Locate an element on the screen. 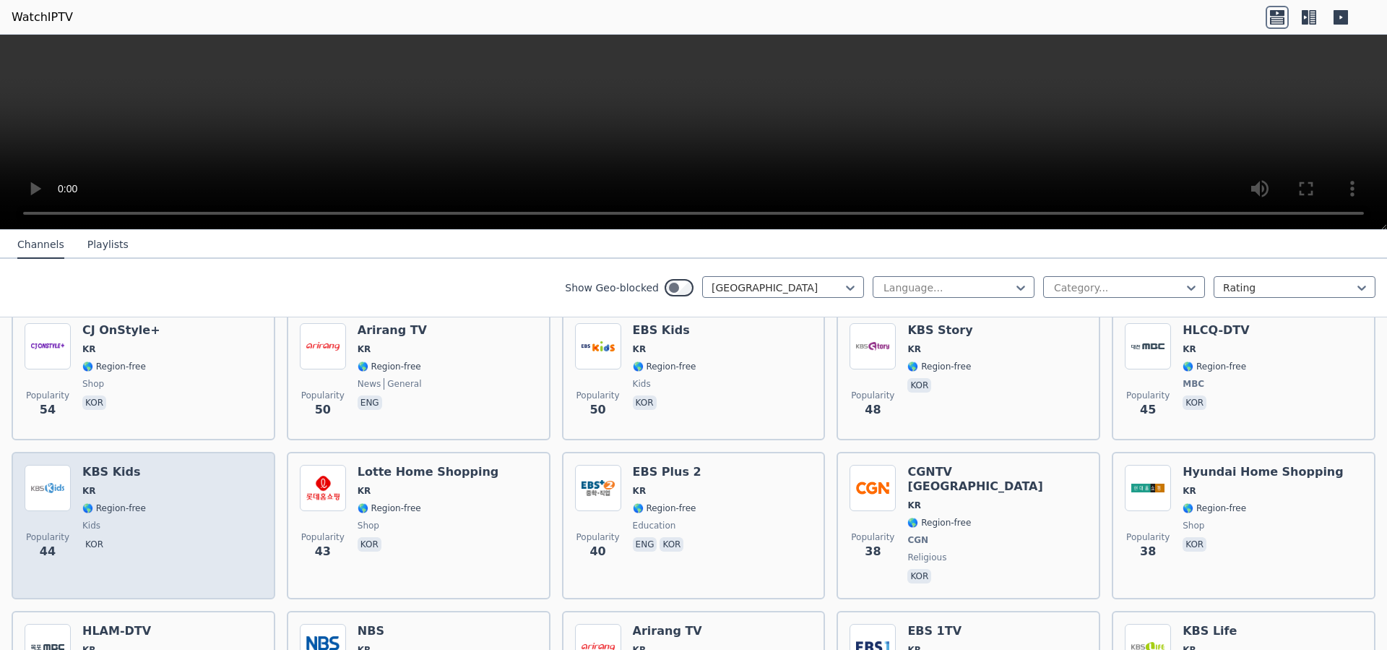 This screenshot has width=1387, height=650. h6: KBS Life is located at coordinates (1215, 631).